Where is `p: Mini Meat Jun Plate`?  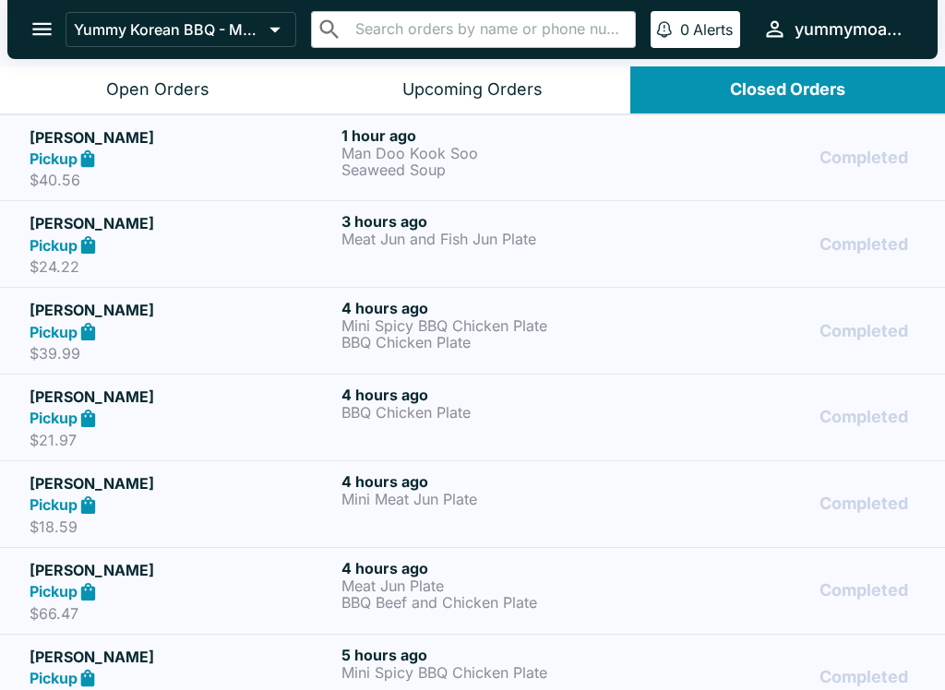 p: Mini Meat Jun Plate is located at coordinates (494, 499).